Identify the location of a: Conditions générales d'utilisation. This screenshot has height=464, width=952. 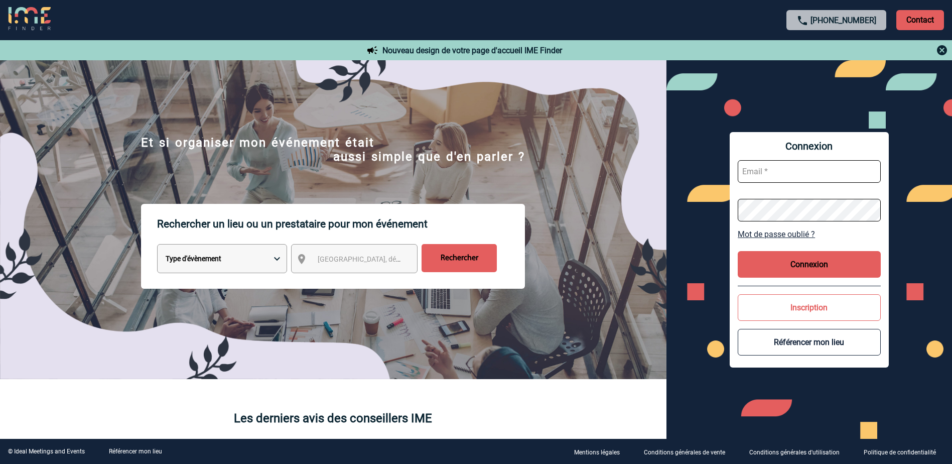
(799, 451).